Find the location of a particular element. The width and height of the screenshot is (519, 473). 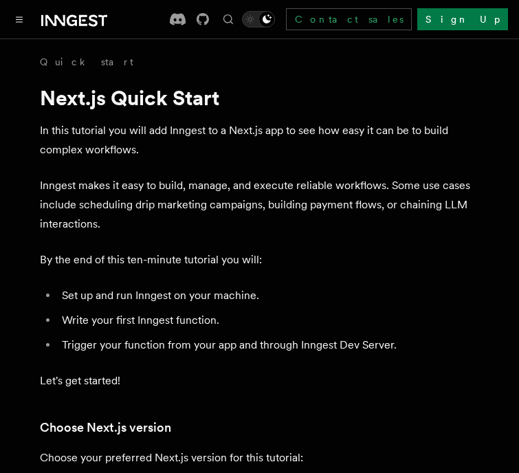

p: Inngest makes it easy to build, manage, and execute reliable workflows. Some use cases include sc... is located at coordinates (260, 205).